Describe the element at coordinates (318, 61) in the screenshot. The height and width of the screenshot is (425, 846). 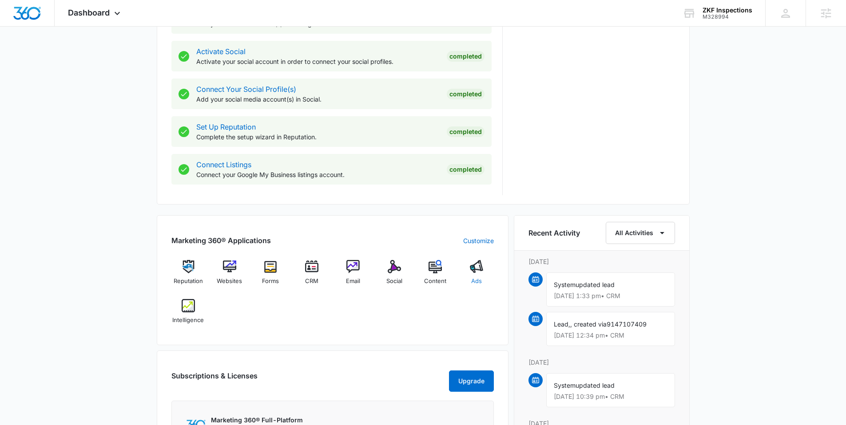
I see `p: Activate your social account in order to connect your social profiles.` at that location.